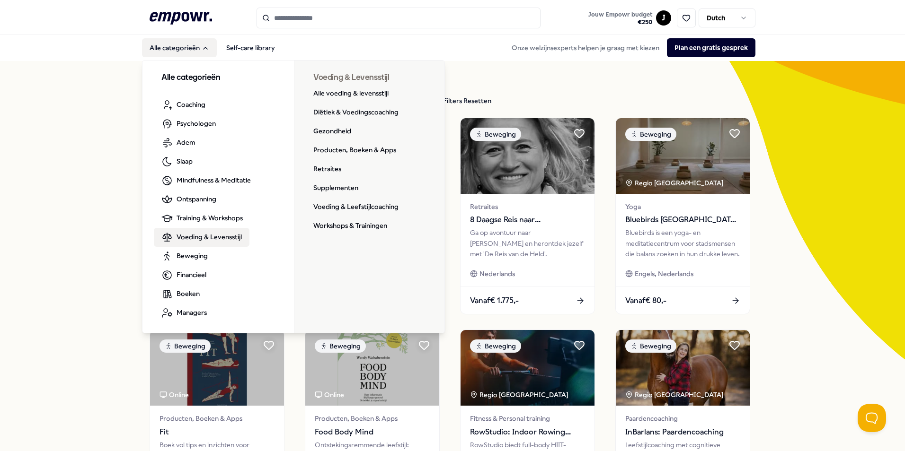  I want to click on span: Training & Workshops, so click(210, 218).